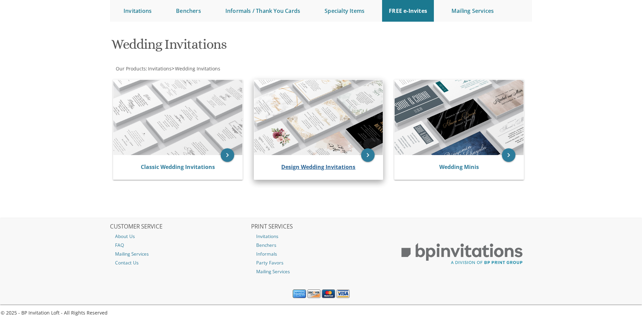 This screenshot has height=323, width=642. What do you see at coordinates (343, 294) in the screenshot?
I see `img: Visa` at bounding box center [343, 294].